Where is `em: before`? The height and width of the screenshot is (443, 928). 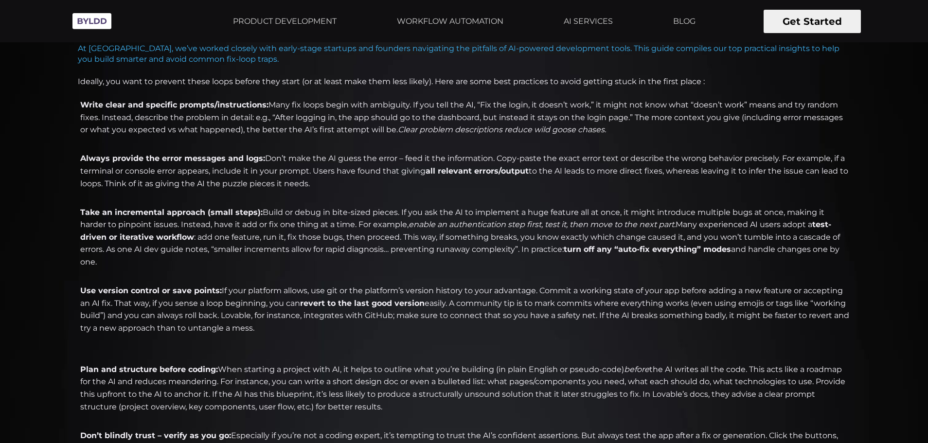 em: before is located at coordinates (637, 369).